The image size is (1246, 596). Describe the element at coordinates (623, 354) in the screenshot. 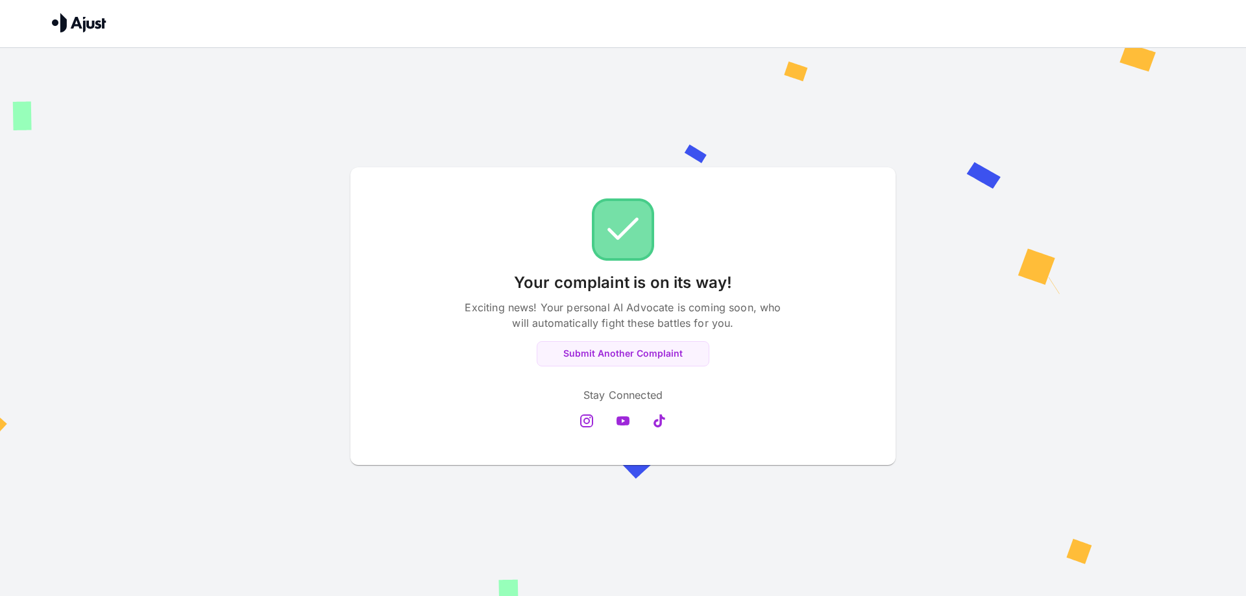

I see `button: Submit Another Complaint` at that location.